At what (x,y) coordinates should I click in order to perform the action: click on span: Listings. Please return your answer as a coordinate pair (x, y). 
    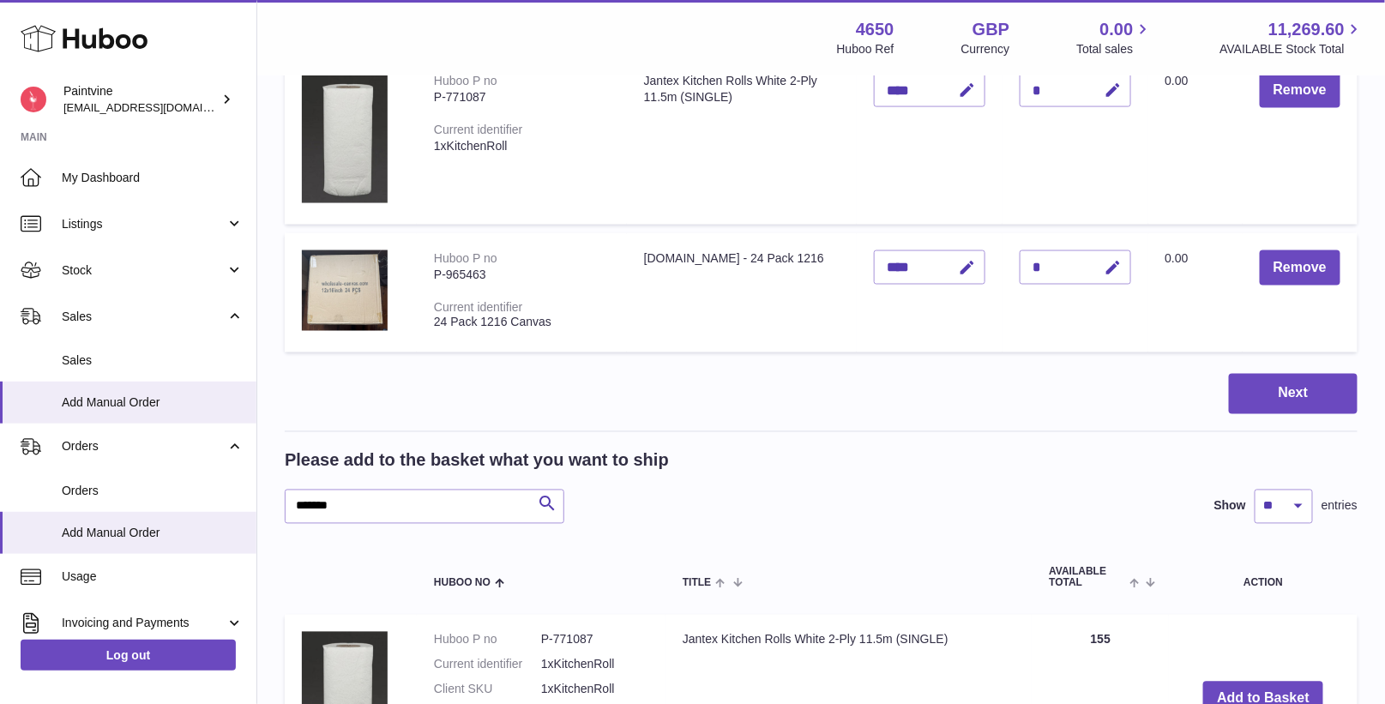
    Looking at the image, I should click on (143, 224).